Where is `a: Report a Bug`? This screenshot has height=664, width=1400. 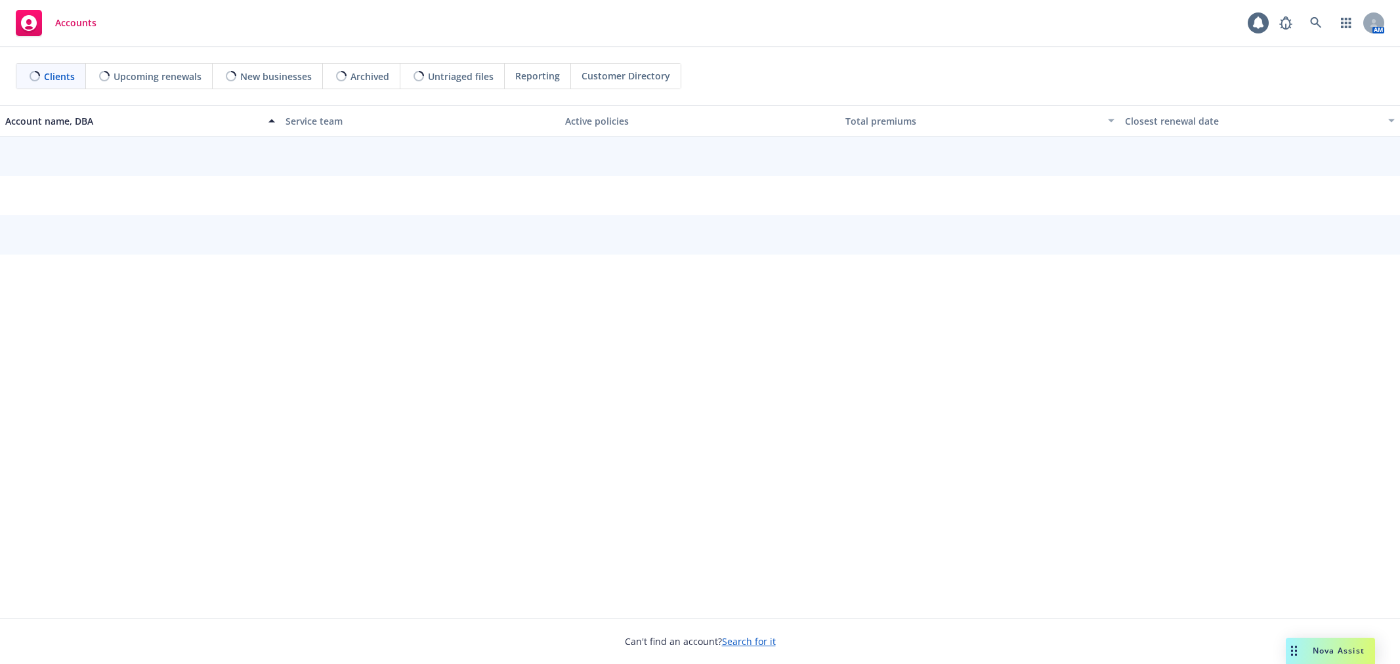 a: Report a Bug is located at coordinates (1286, 23).